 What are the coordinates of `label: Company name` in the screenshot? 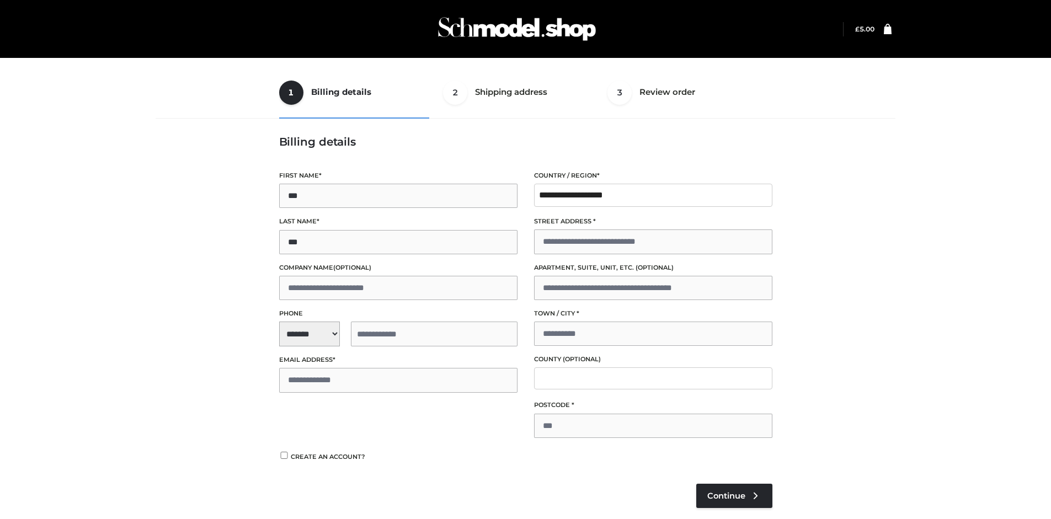 It's located at (398, 268).